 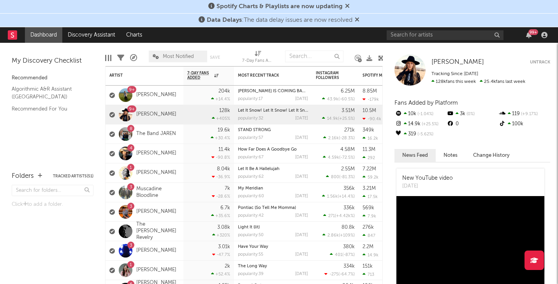 What do you see at coordinates (227, 188) in the screenshot?
I see `div: 7k` at bounding box center [227, 188].